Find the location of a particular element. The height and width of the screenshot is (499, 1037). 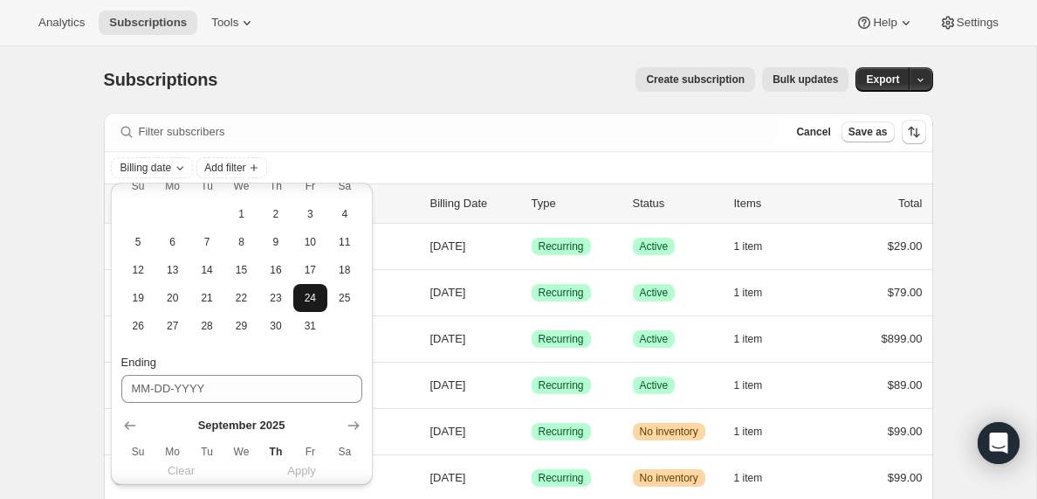

button: Thursday October 9 2025 is located at coordinates (275, 242).